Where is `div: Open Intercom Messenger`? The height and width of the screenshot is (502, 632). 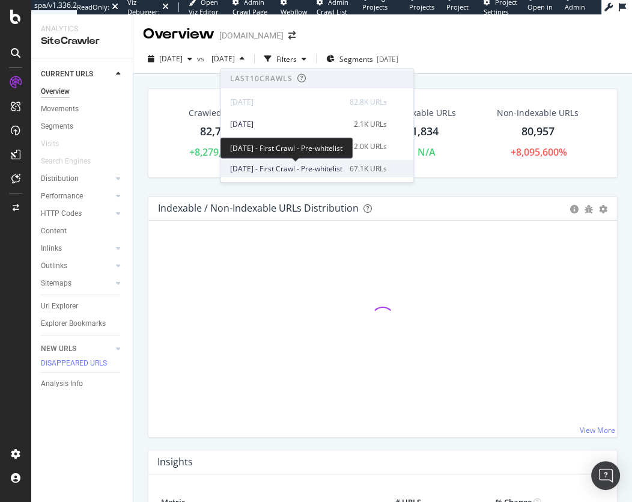
div: Open Intercom Messenger is located at coordinates (606, 475).